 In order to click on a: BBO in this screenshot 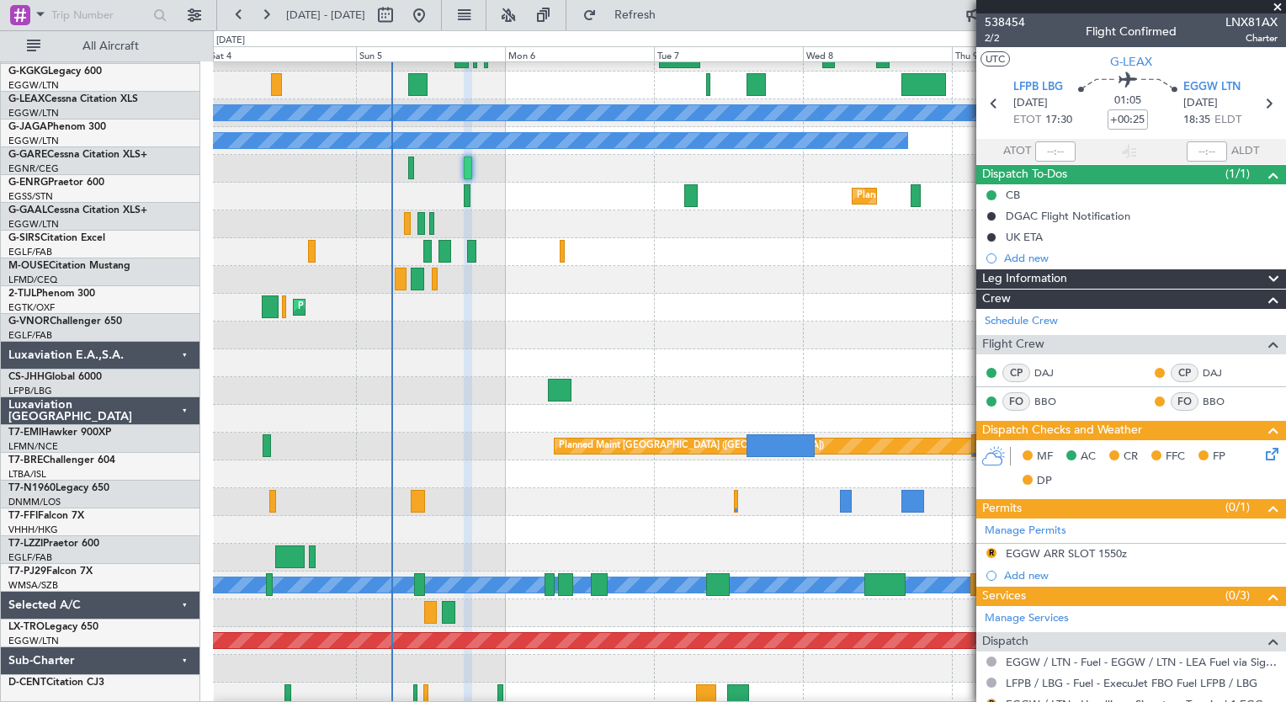, I will do `click(1053, 402)`.